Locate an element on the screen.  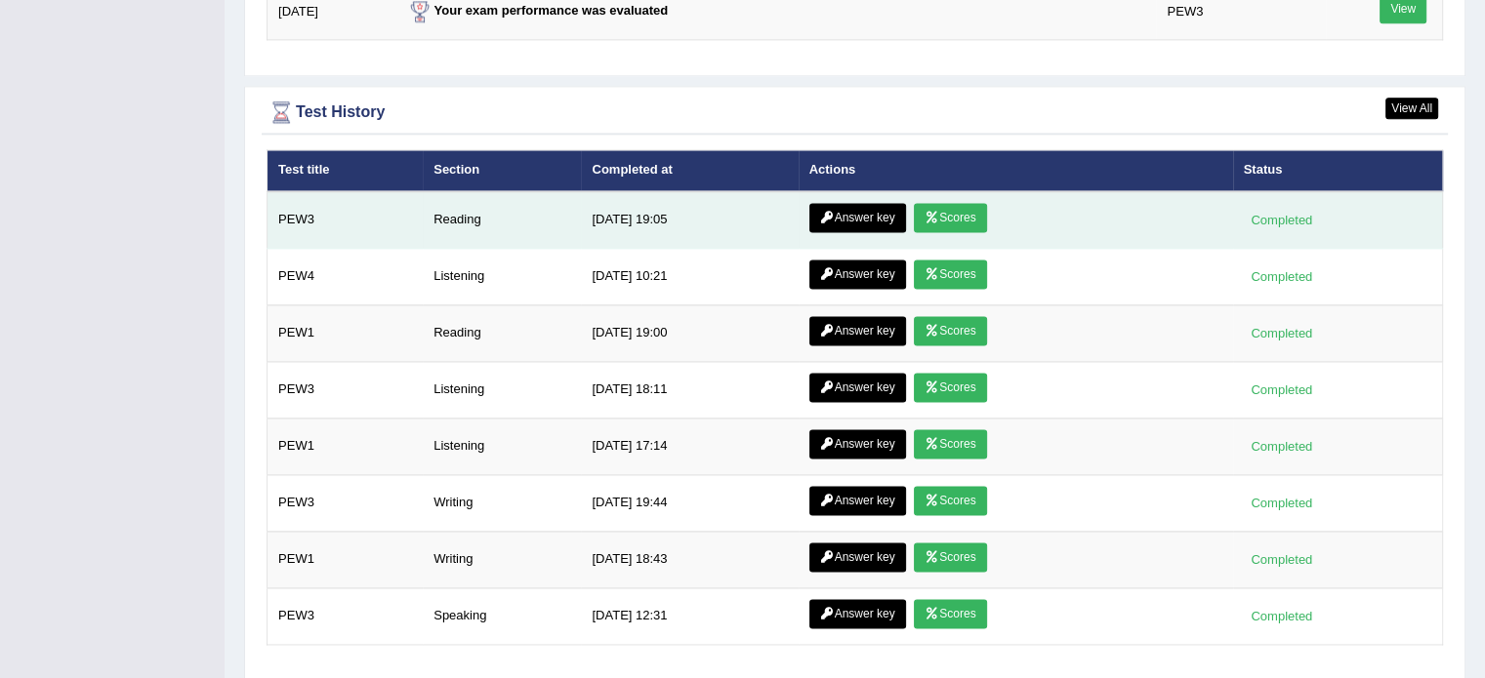
th: Completed at is located at coordinates (689, 171).